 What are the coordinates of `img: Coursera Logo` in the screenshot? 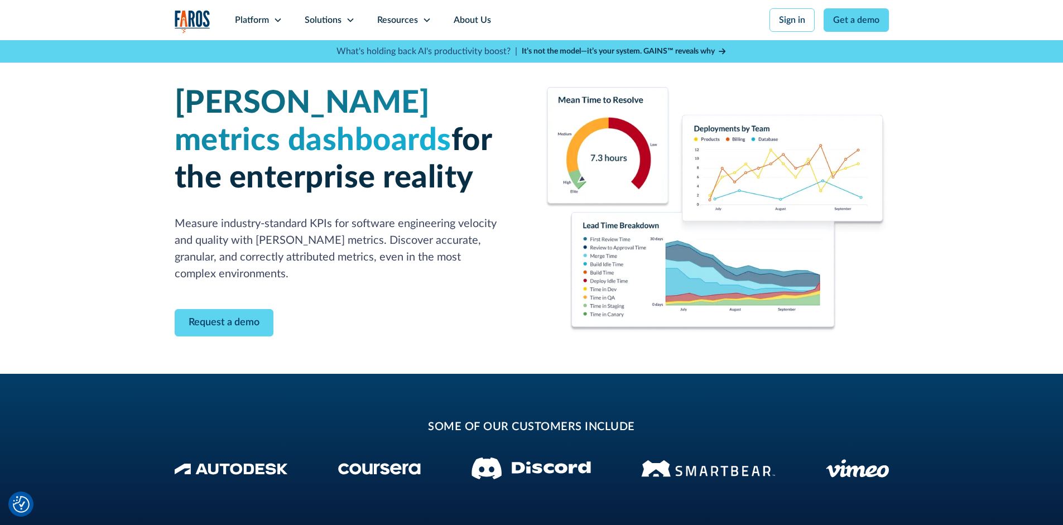 It's located at (379, 469).